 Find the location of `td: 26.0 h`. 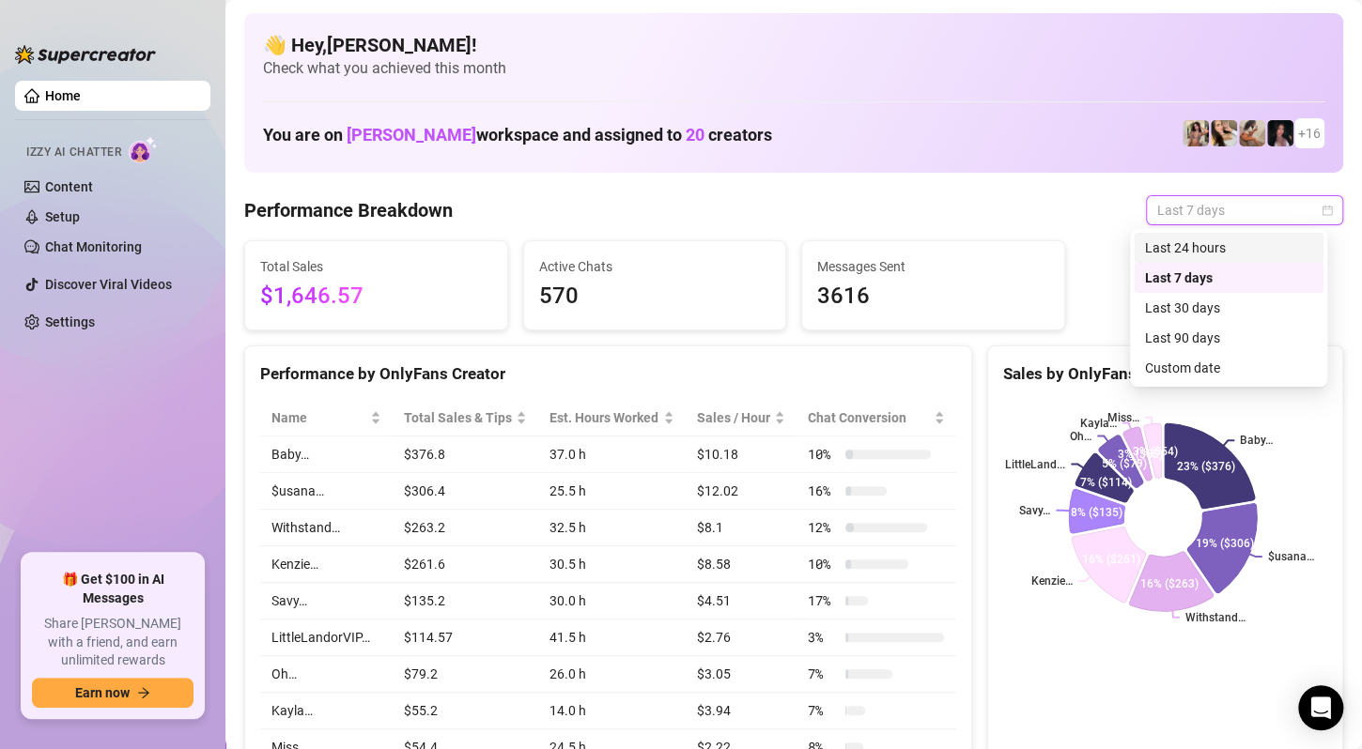

td: 26.0 h is located at coordinates (611, 674).